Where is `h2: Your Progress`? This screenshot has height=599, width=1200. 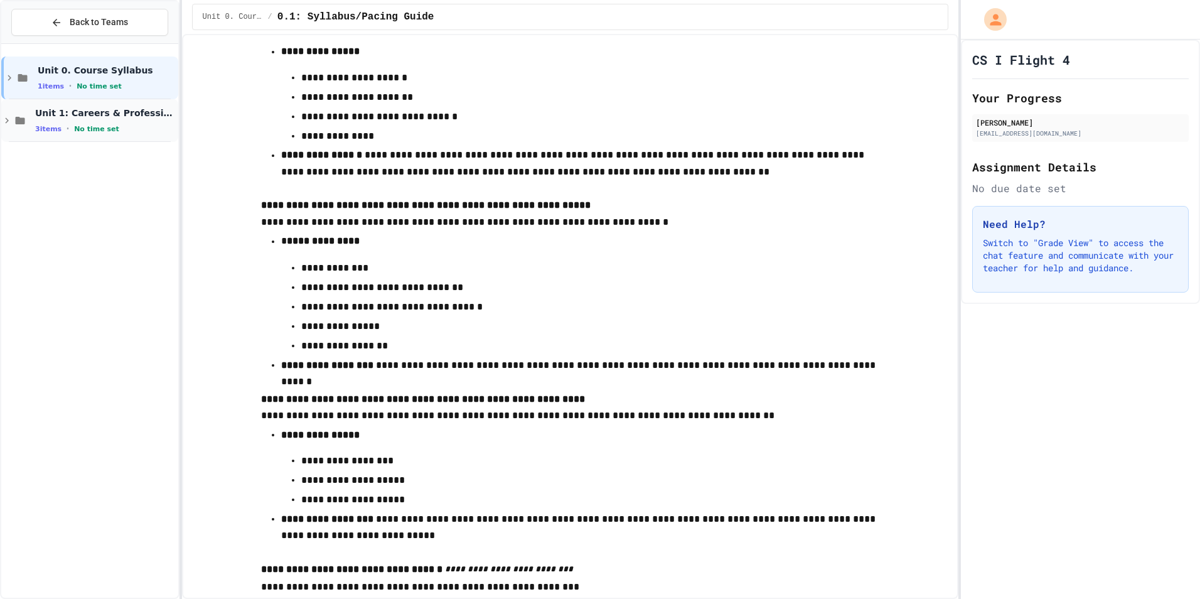
h2: Your Progress is located at coordinates (1080, 98).